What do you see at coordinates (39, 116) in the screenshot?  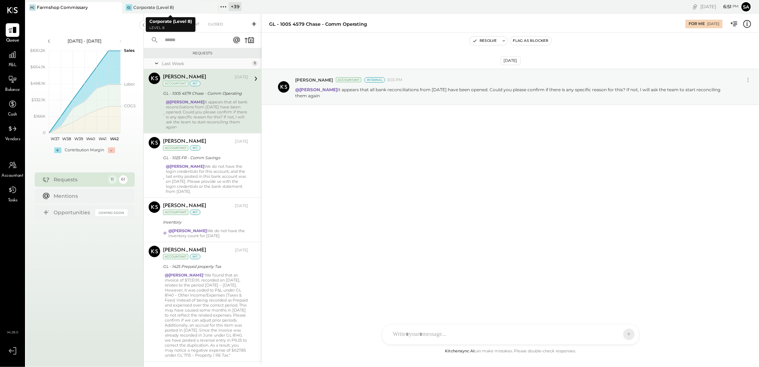 I see `text: $166K` at bounding box center [39, 116].